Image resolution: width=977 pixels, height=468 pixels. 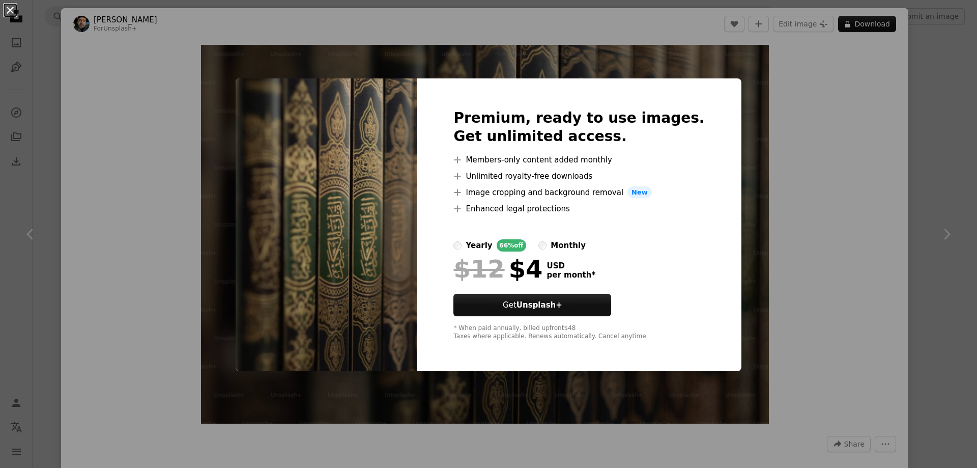 I want to click on div: monthly, so click(x=568, y=245).